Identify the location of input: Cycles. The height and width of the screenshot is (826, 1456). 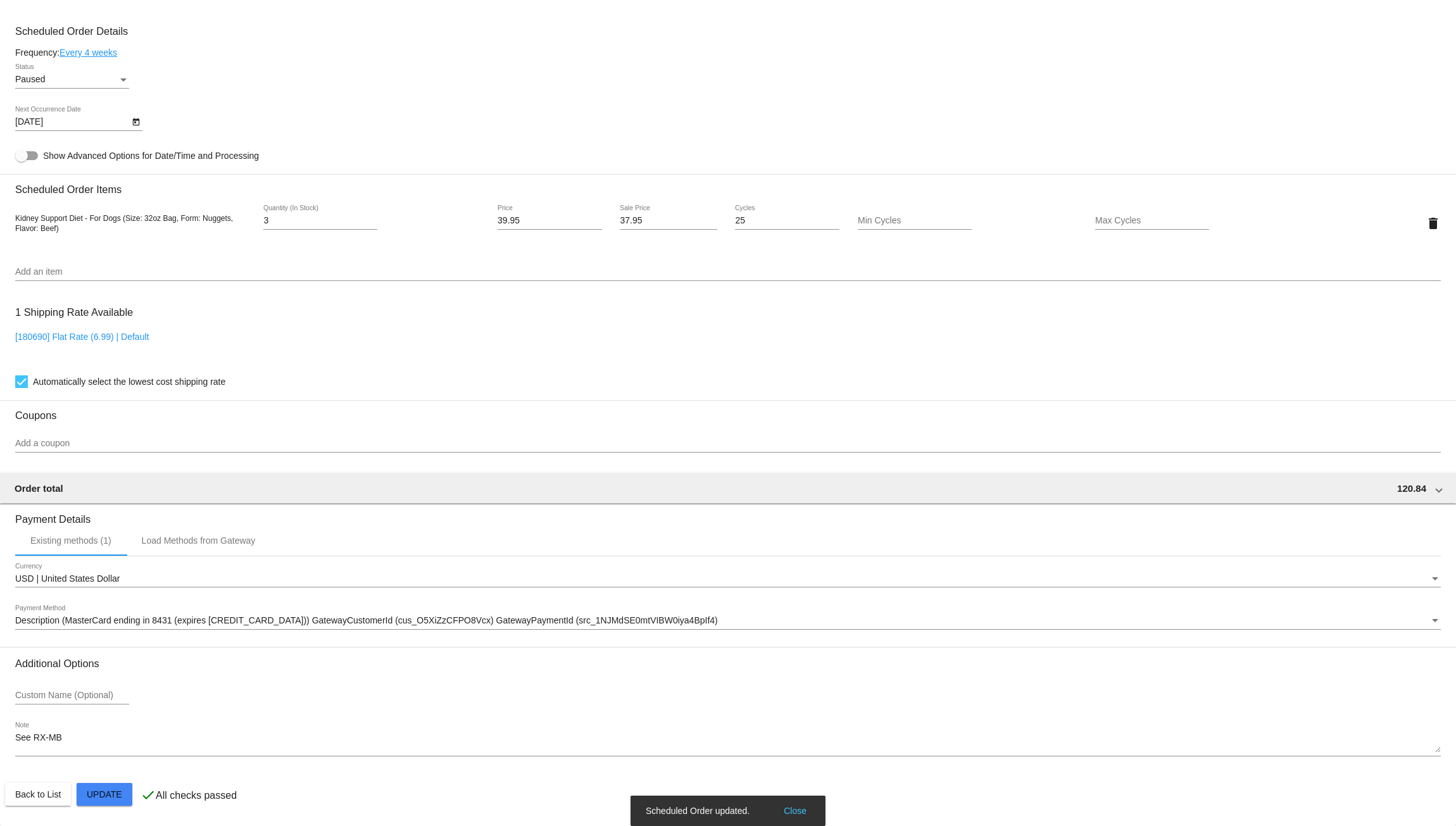
(787, 221).